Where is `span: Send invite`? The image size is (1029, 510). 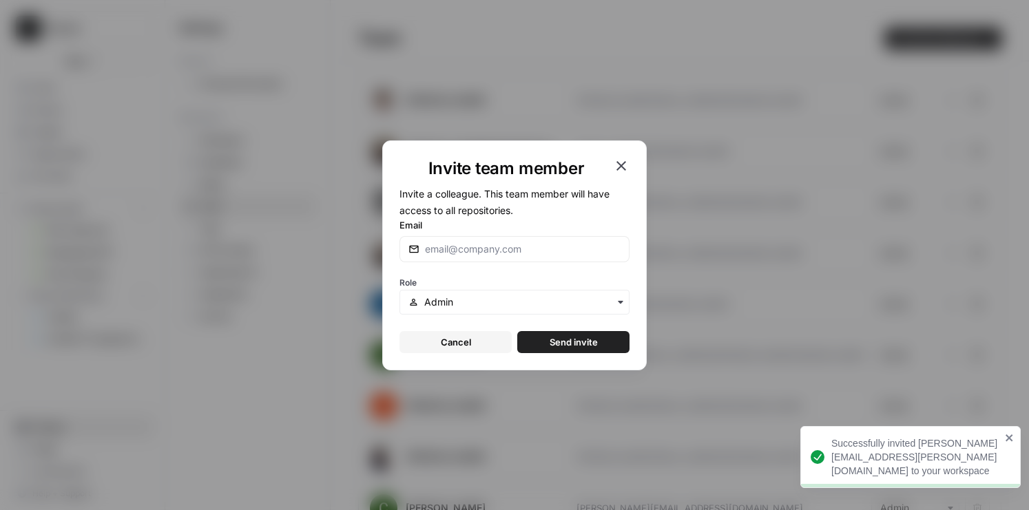 span: Send invite is located at coordinates (574, 342).